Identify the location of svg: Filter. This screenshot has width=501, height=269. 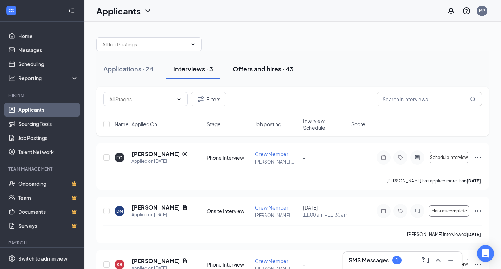
(201, 99).